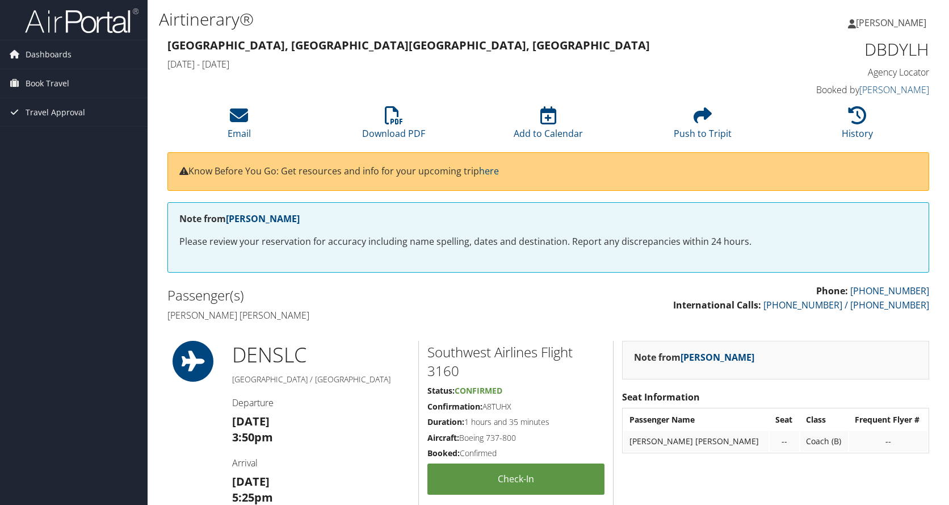 This screenshot has height=505, width=949. What do you see at coordinates (321, 403) in the screenshot?
I see `h4: Departure` at bounding box center [321, 403].